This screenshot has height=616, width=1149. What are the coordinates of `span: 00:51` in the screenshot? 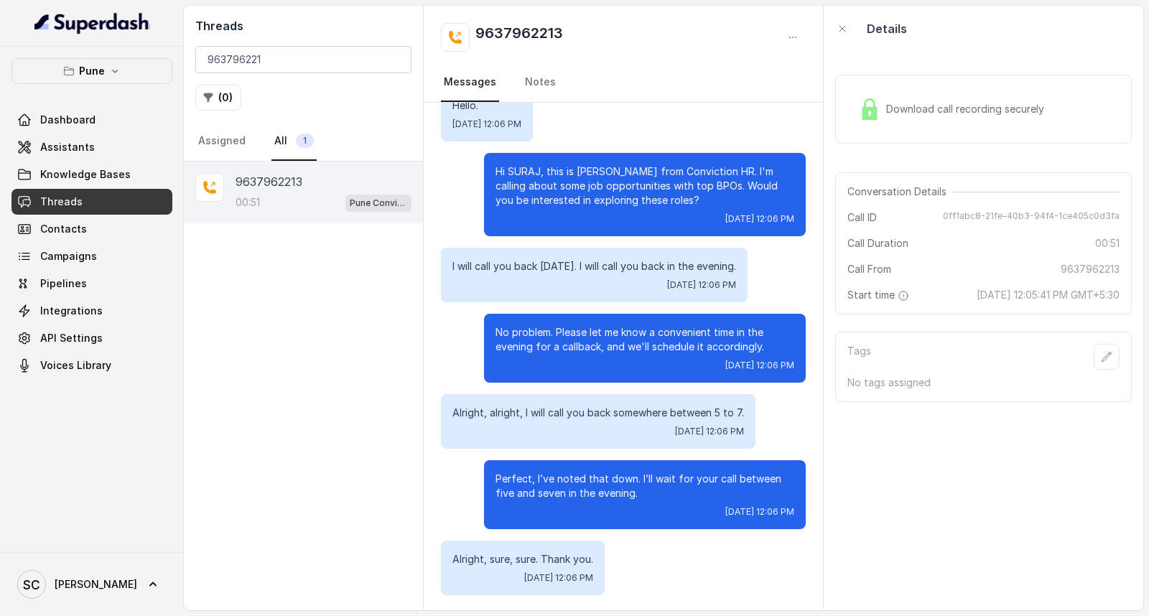 It's located at (1107, 243).